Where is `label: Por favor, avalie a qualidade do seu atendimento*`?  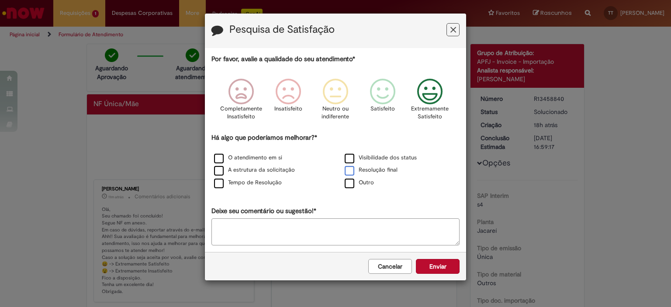
label: Por favor, avalie a qualidade do seu atendimento* is located at coordinates (283, 59).